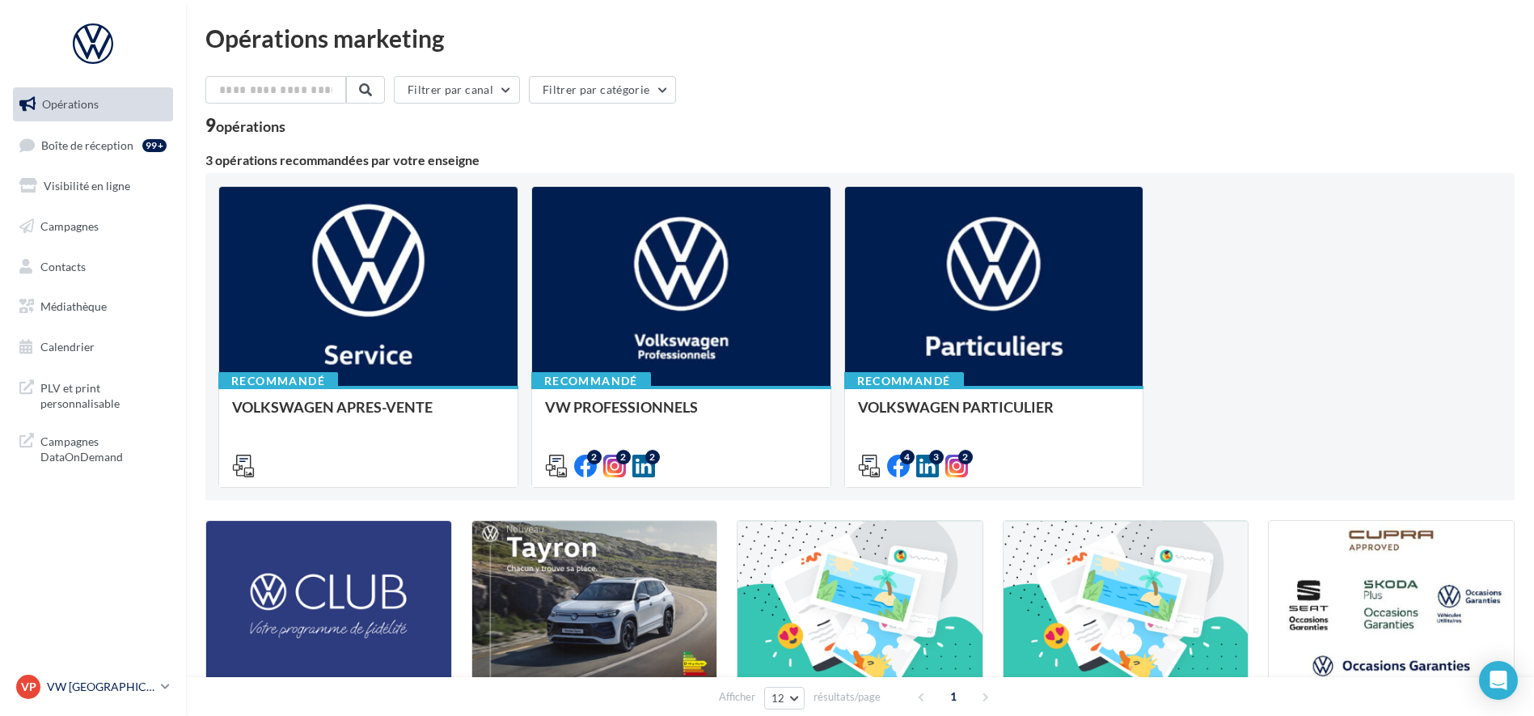  I want to click on span: Opérations, so click(70, 103).